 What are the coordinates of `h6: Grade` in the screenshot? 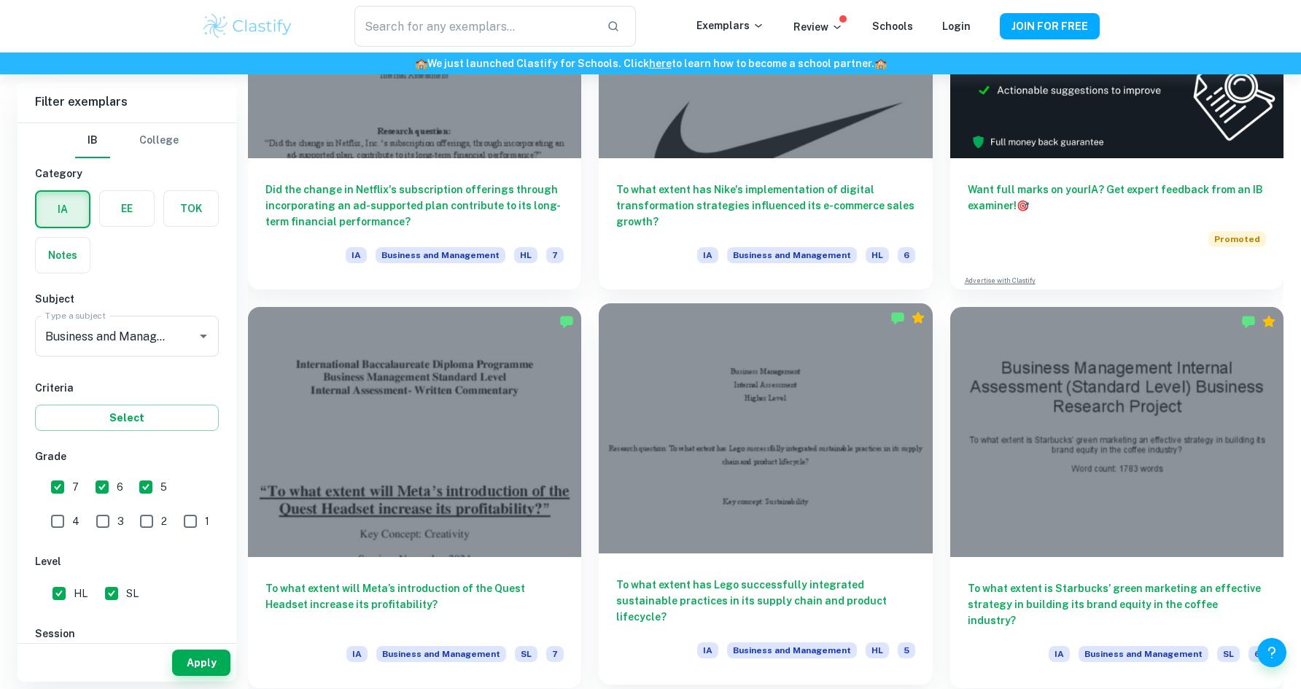 It's located at (127, 456).